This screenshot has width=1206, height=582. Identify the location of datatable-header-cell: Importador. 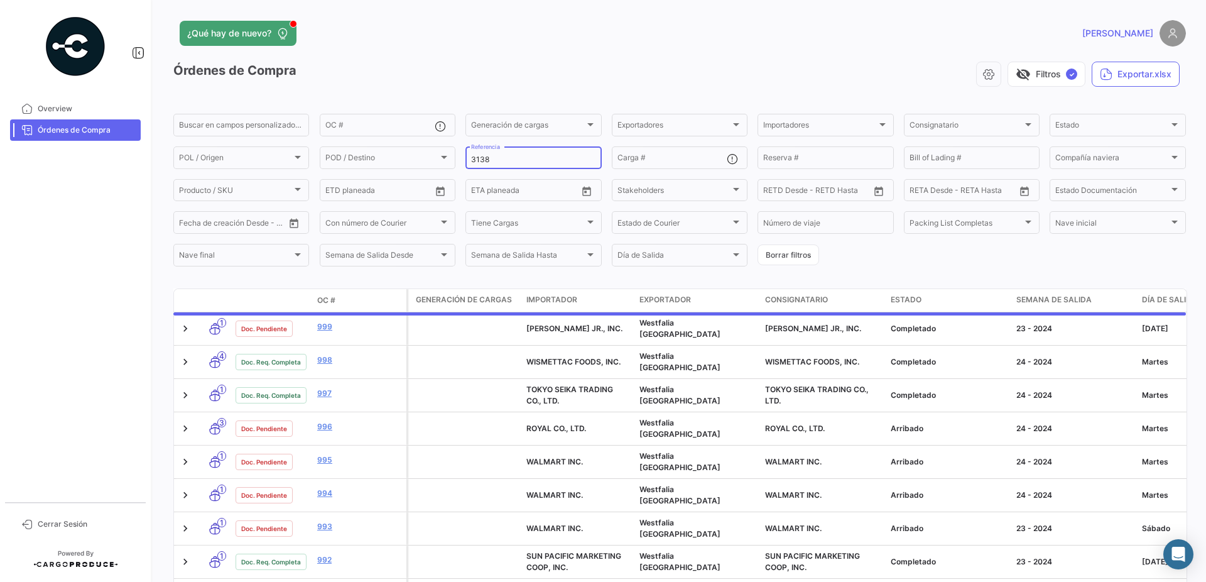
(578, 300).